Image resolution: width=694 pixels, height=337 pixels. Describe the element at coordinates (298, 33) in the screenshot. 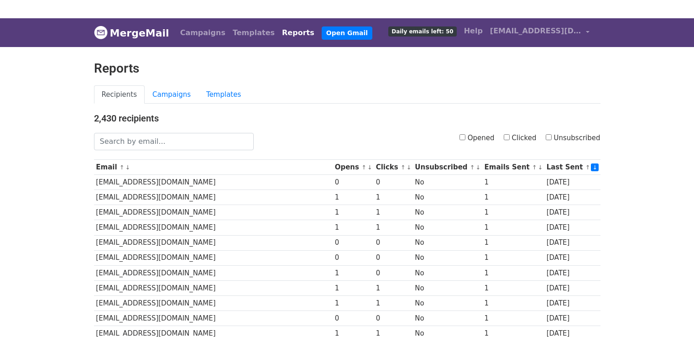

I see `a: Reports` at that location.